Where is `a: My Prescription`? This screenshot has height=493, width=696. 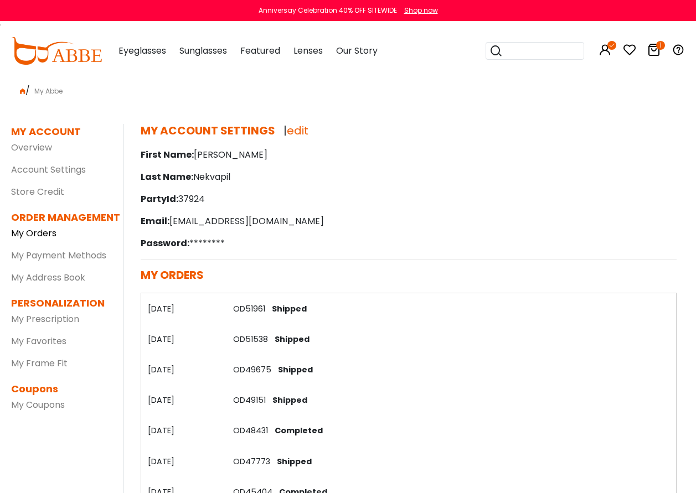
a: My Prescription is located at coordinates (45, 319).